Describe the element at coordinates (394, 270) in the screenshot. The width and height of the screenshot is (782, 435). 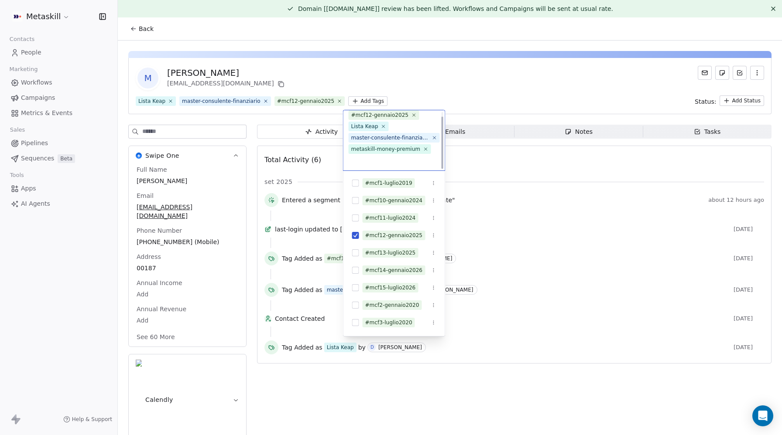
I see `div: #mcf14-gennaio2026` at that location.